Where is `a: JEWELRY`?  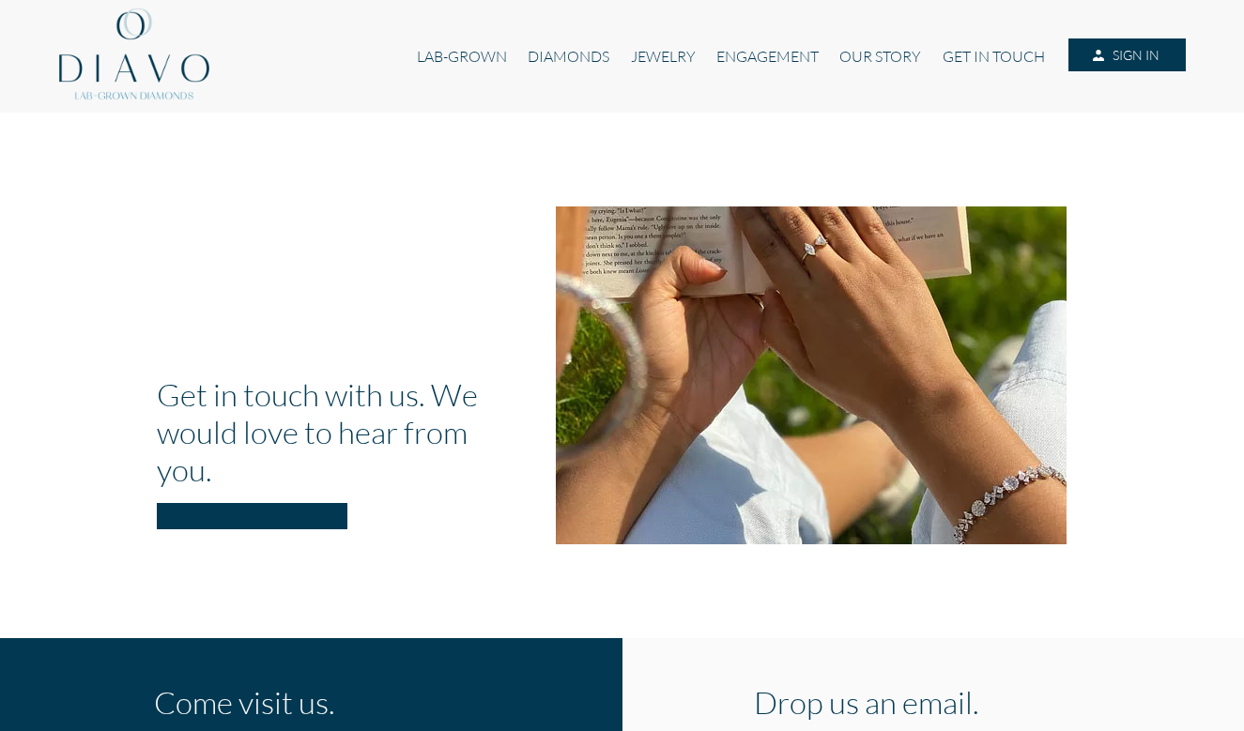 a: JEWELRY is located at coordinates (662, 56).